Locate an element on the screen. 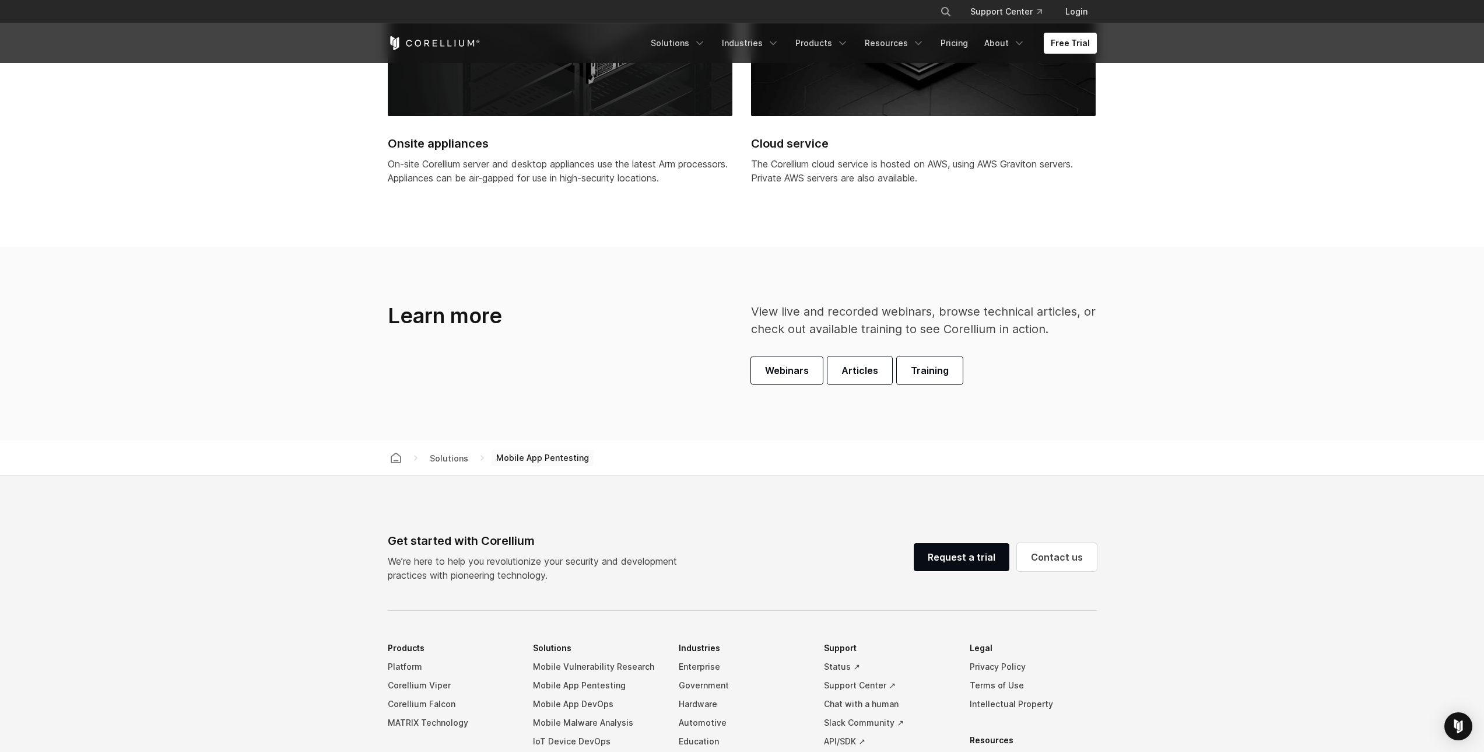  a: Chat with a human is located at coordinates (888, 704).